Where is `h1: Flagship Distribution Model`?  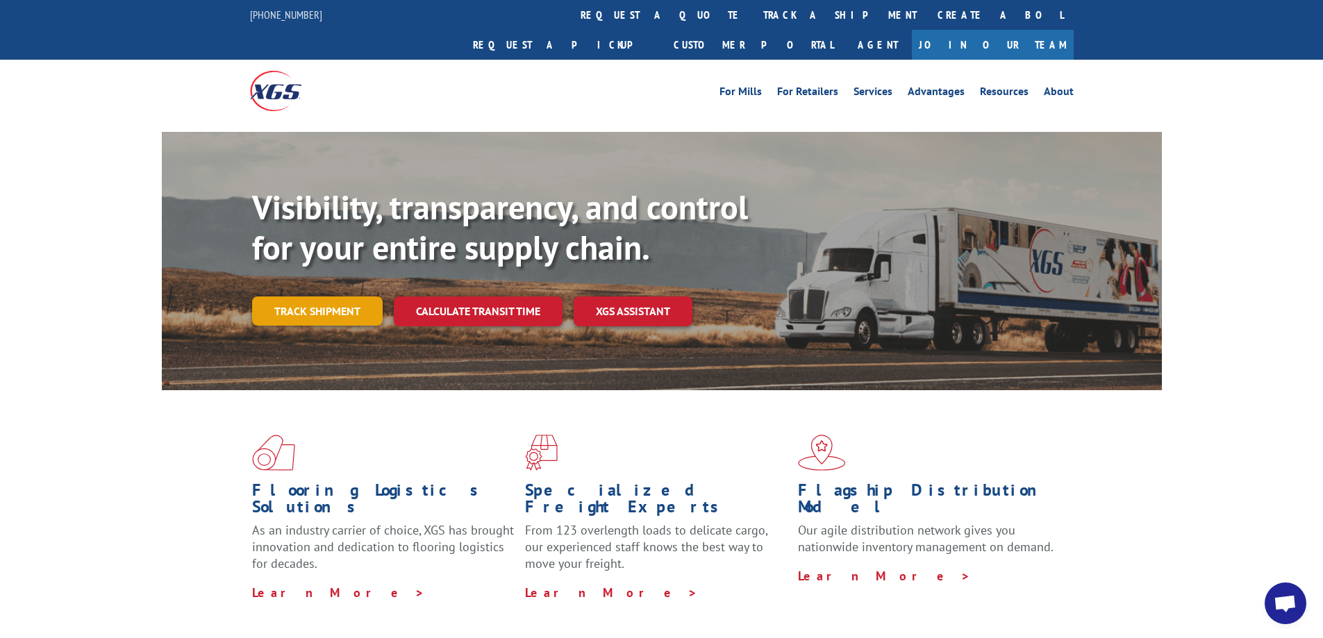
h1: Flagship Distribution Model is located at coordinates (929, 502).